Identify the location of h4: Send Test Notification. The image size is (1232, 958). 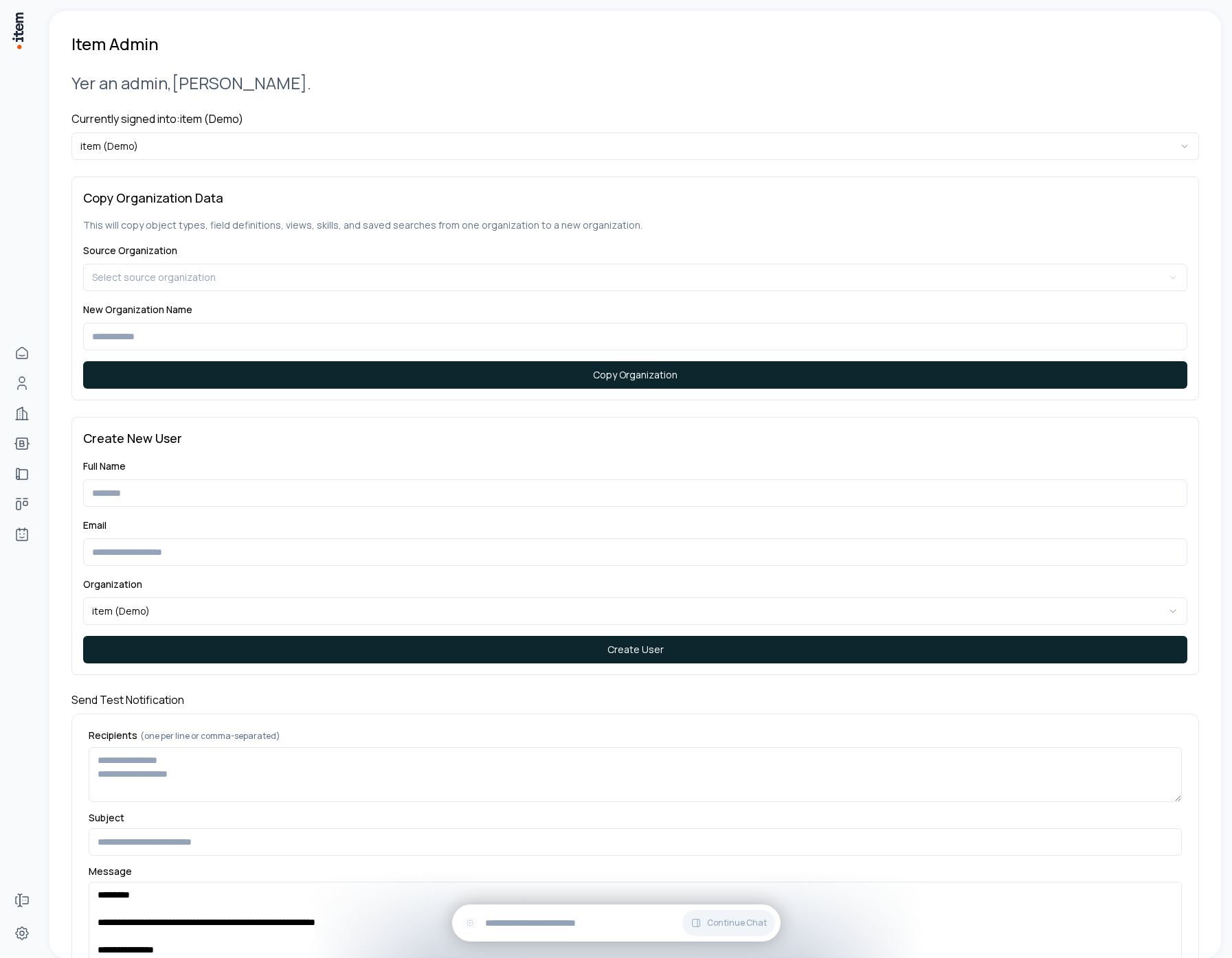
(635, 700).